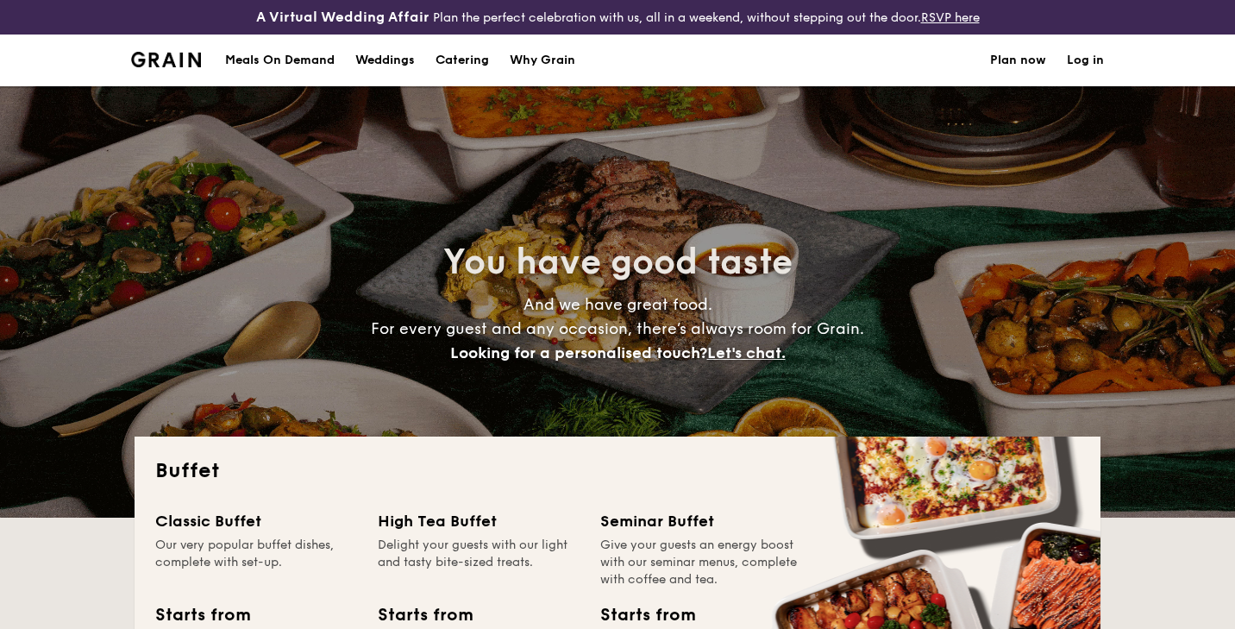 This screenshot has height=629, width=1235. I want to click on a: Plan now, so click(1018, 60).